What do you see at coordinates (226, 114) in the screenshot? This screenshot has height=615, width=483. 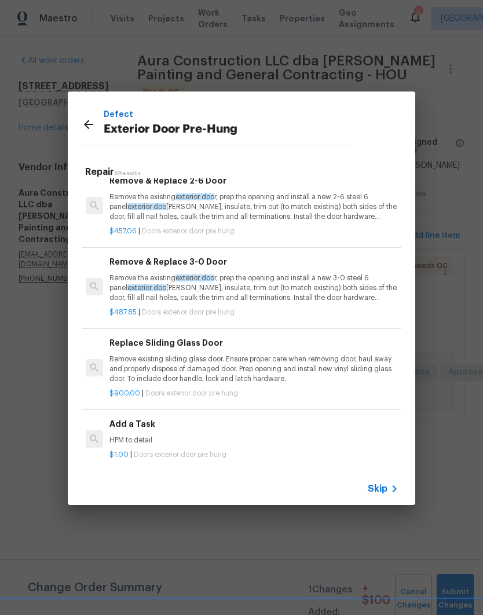 I see `p: Defect` at bounding box center [226, 114].